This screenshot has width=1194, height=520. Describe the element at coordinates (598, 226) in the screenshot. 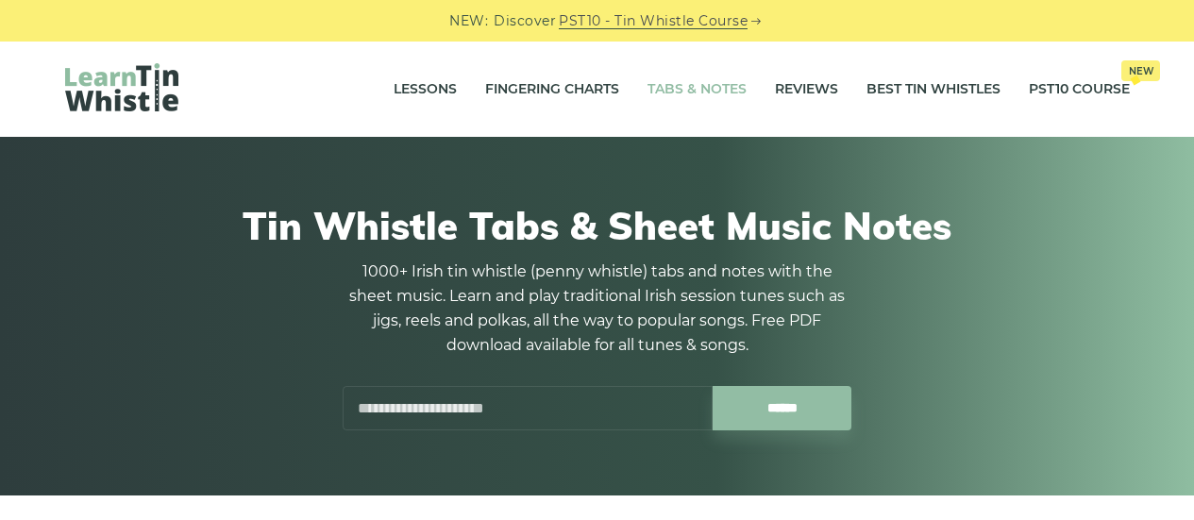

I see `h1: Tin Whistle Tabs & Sheet Music Notes` at that location.